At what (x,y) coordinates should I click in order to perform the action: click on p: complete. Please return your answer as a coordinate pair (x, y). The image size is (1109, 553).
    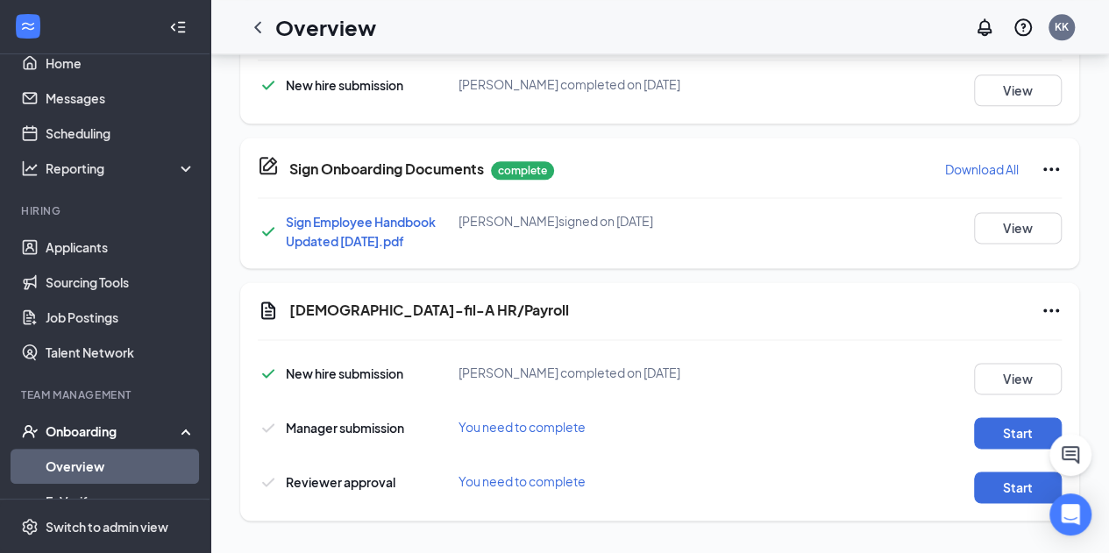
    Looking at the image, I should click on (523, 170).